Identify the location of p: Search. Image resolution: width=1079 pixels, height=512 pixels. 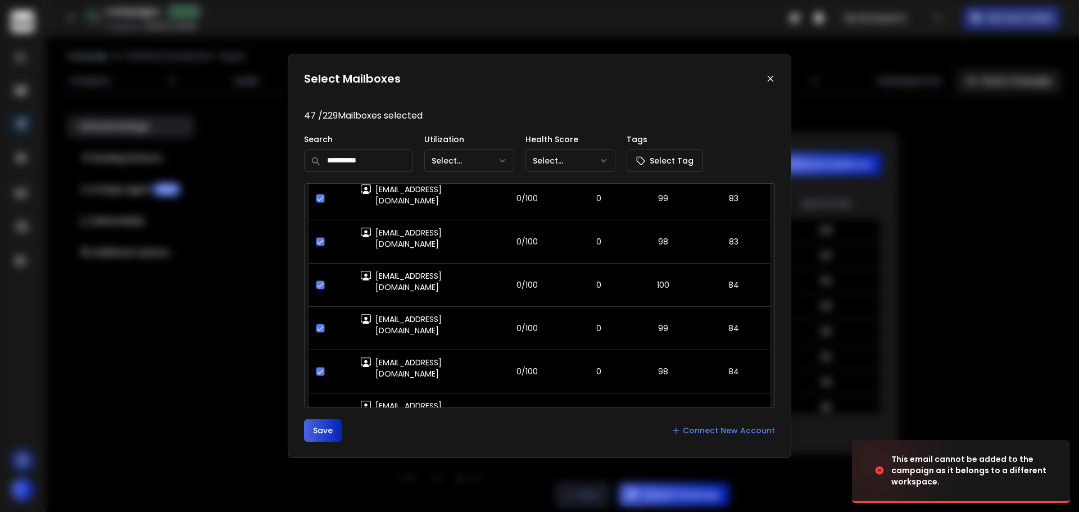
(359, 139).